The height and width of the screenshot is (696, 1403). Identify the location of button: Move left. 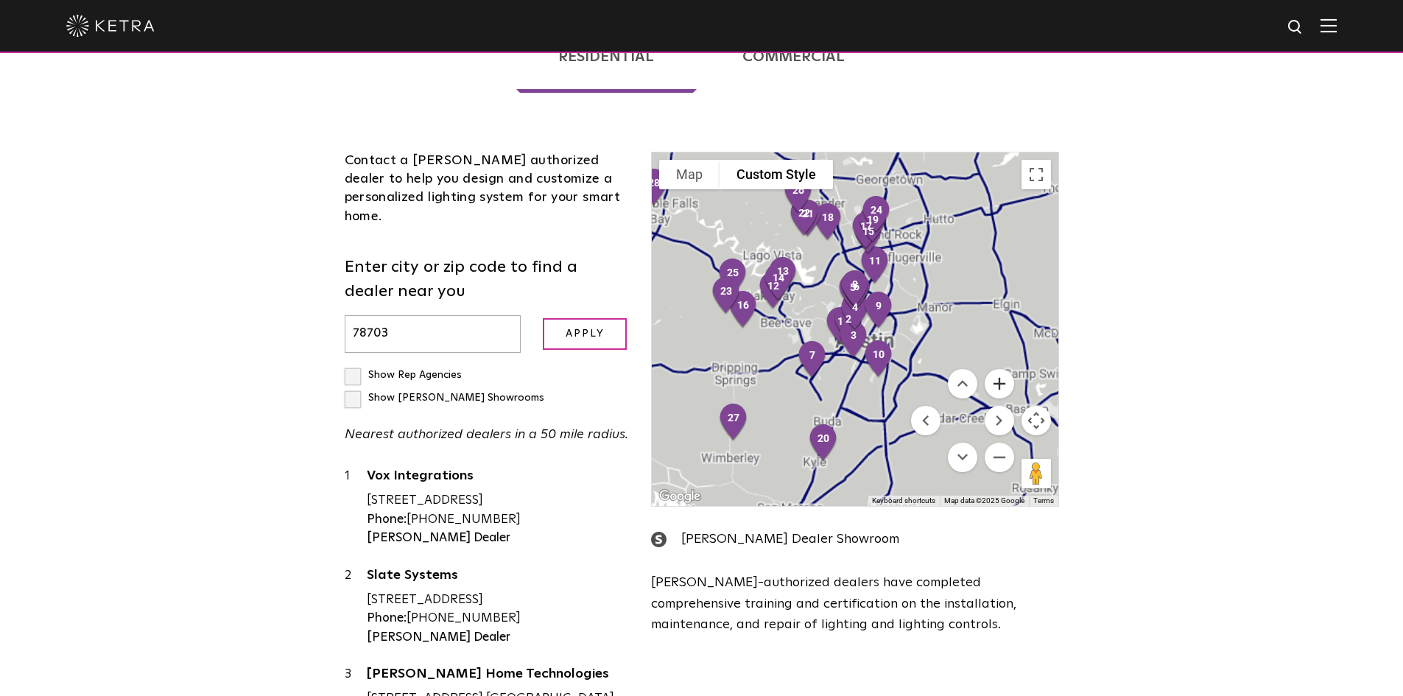
(925, 420).